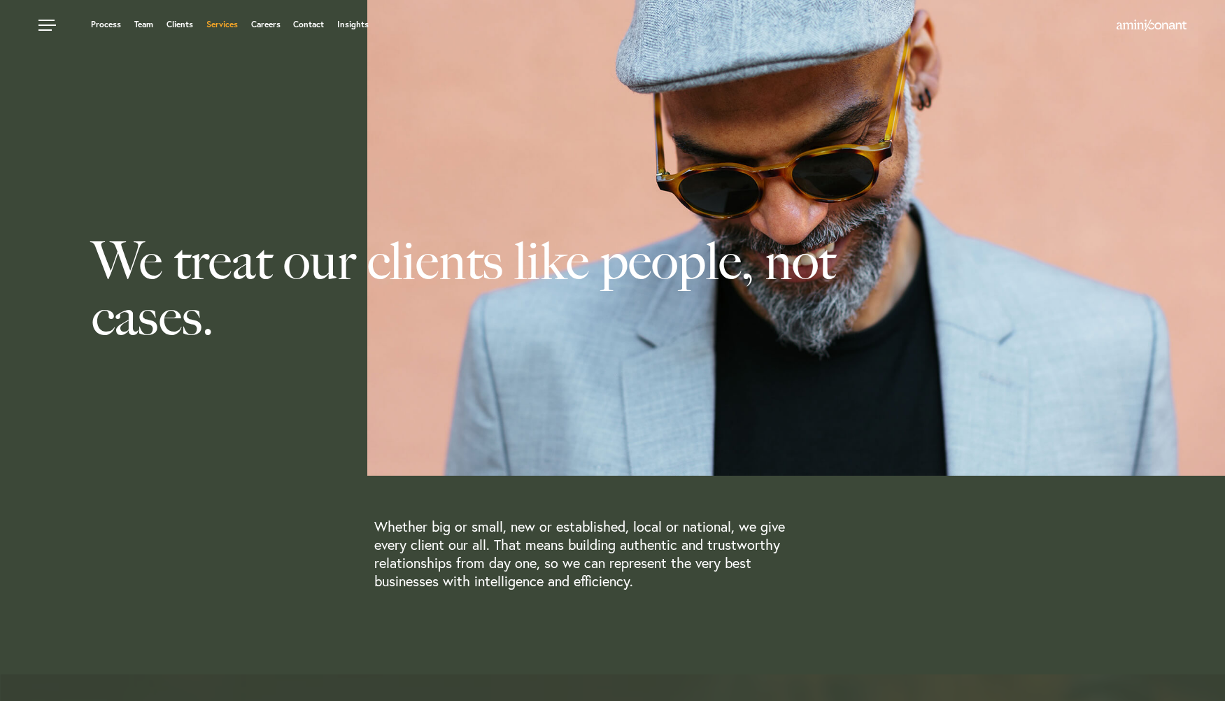 The image size is (1225, 701). I want to click on img: Amini & Conant, so click(1152, 25).